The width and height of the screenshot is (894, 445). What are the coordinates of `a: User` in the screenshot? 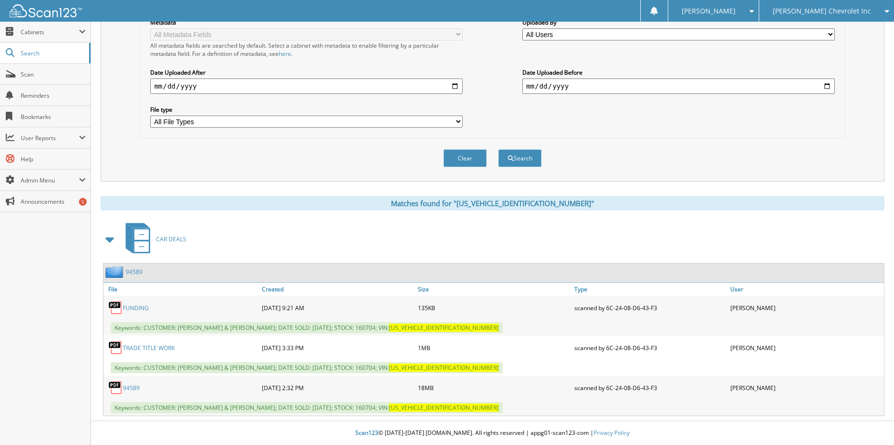 It's located at (806, 289).